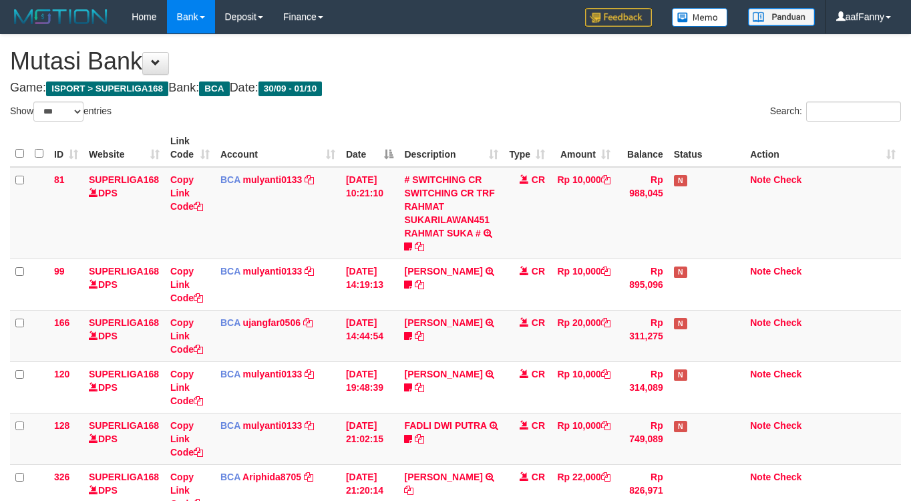 This screenshot has height=501, width=911. What do you see at coordinates (445, 425) in the screenshot?
I see `a: FADLI DWI PUTRA` at bounding box center [445, 425].